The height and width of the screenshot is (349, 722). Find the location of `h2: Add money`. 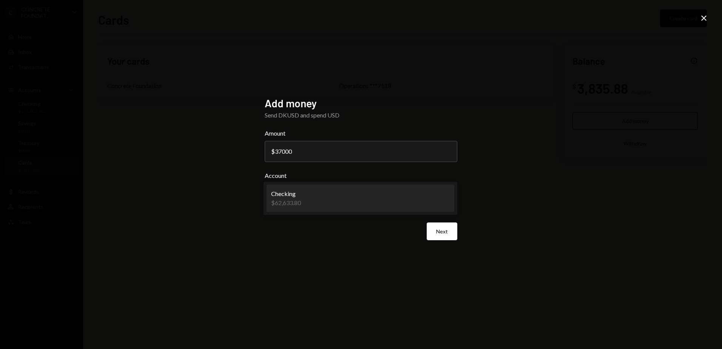

h2: Add money is located at coordinates (361, 103).